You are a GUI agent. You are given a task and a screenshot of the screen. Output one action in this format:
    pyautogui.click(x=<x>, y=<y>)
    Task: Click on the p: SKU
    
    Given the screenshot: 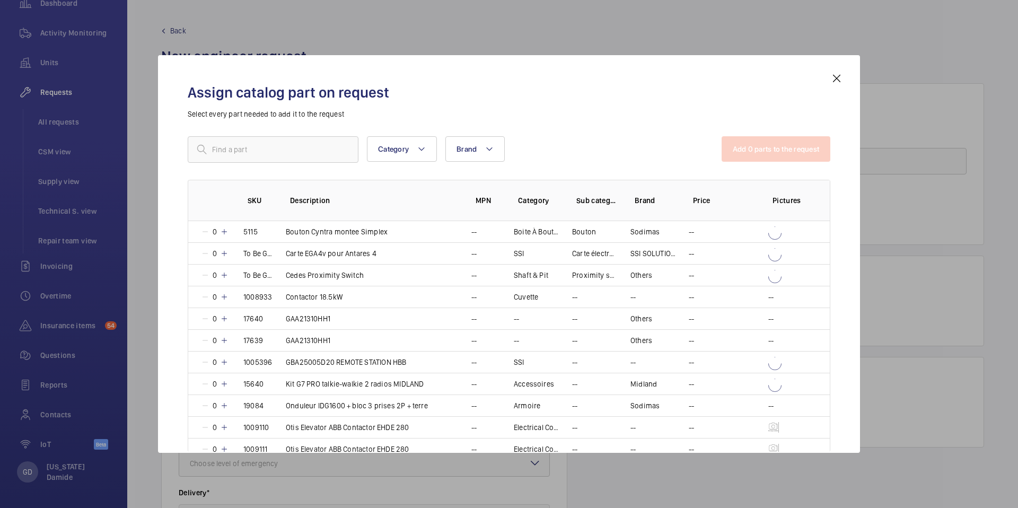 What is the action you would take?
    pyautogui.click(x=260, y=200)
    